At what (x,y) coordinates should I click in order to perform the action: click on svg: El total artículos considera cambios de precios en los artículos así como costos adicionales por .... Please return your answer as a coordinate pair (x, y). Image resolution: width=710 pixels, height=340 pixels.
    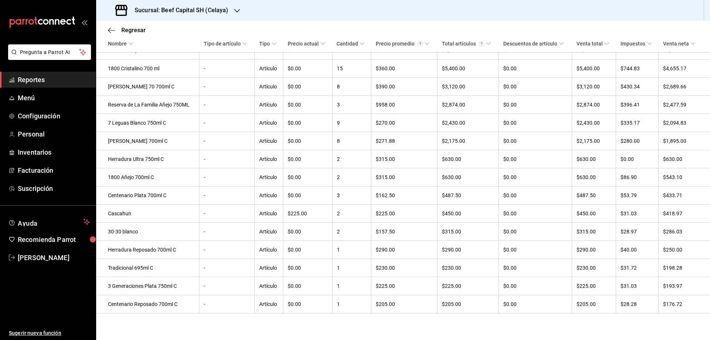
    Looking at the image, I should click on (482, 44).